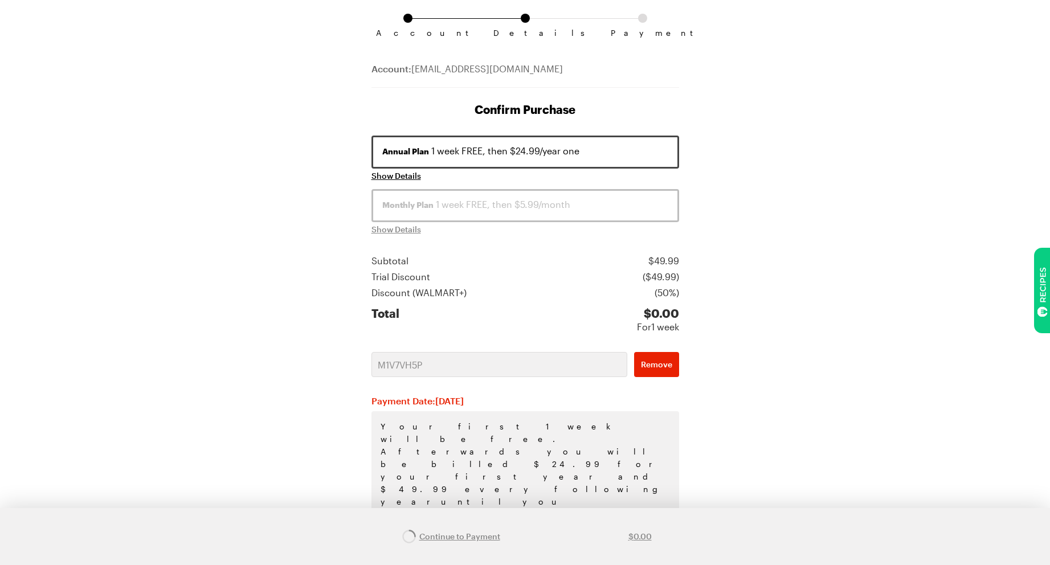 The height and width of the screenshot is (565, 1050). I want to click on span: Payment, so click(643, 33).